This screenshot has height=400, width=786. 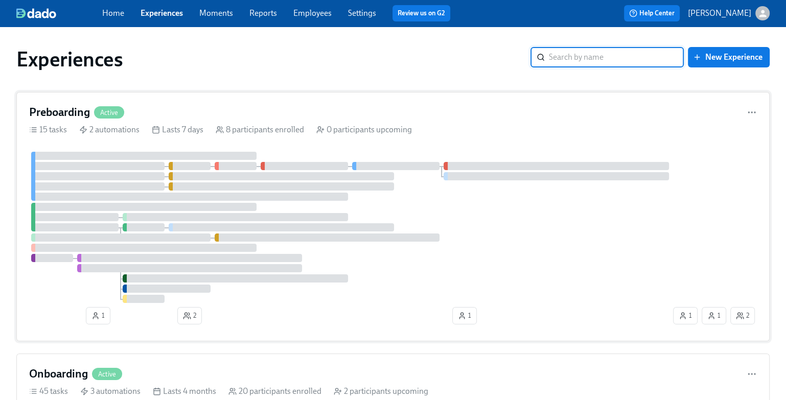 What do you see at coordinates (49, 392) in the screenshot?
I see `div: 45 tasks` at bounding box center [49, 392].